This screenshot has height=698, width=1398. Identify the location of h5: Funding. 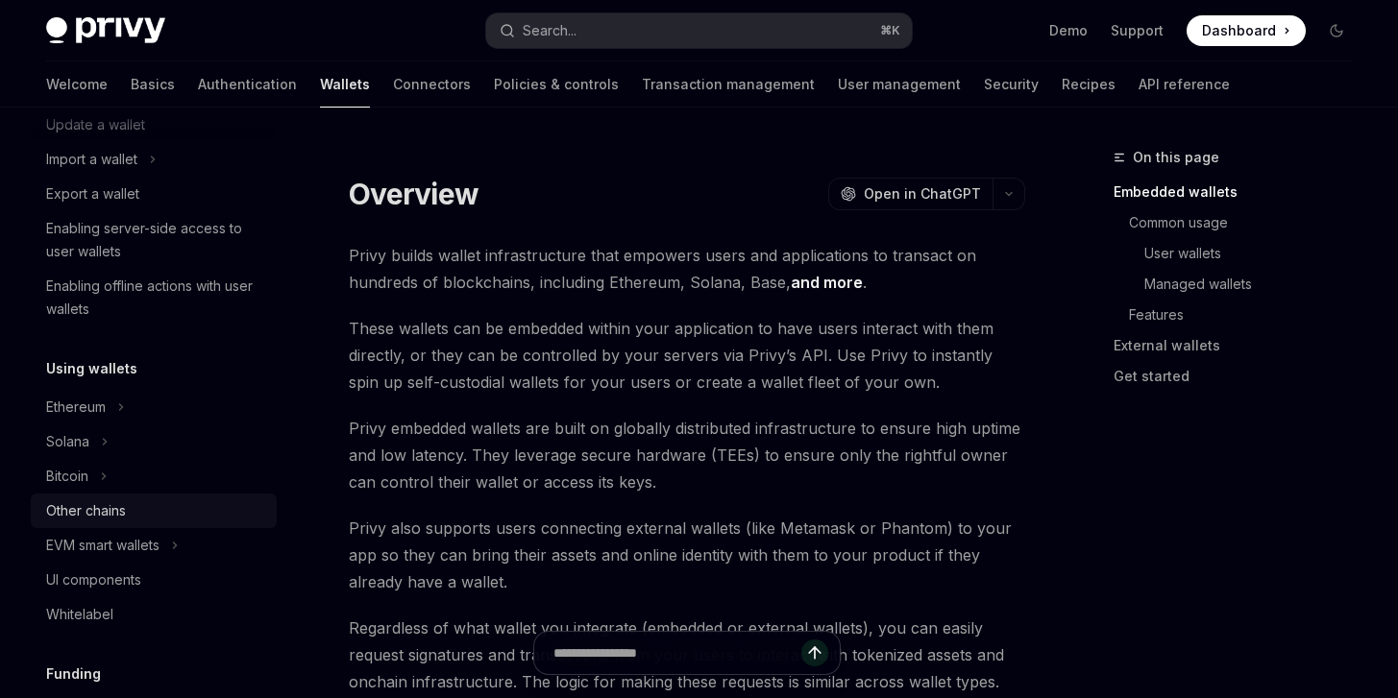
(73, 674).